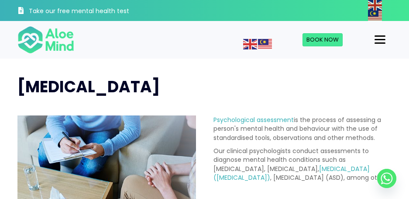 The height and width of the screenshot is (199, 409). I want to click on h3: Take our free mental health test, so click(80, 11).